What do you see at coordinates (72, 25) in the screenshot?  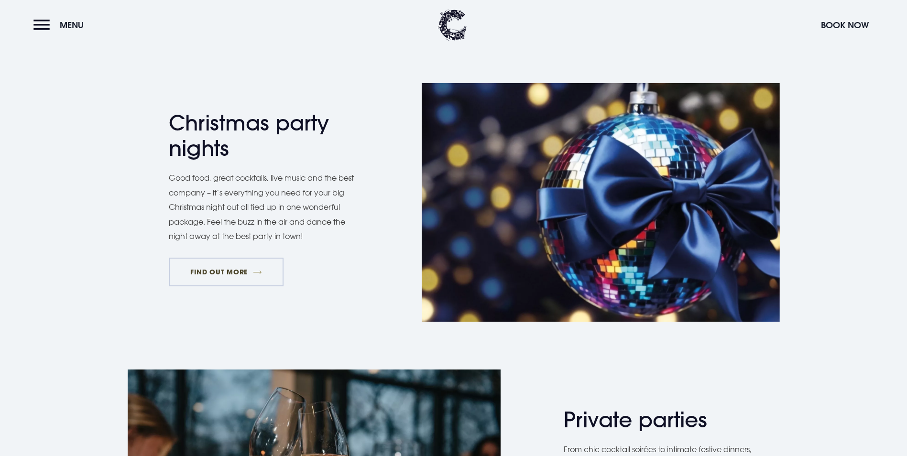 I see `span: Menu` at bounding box center [72, 25].